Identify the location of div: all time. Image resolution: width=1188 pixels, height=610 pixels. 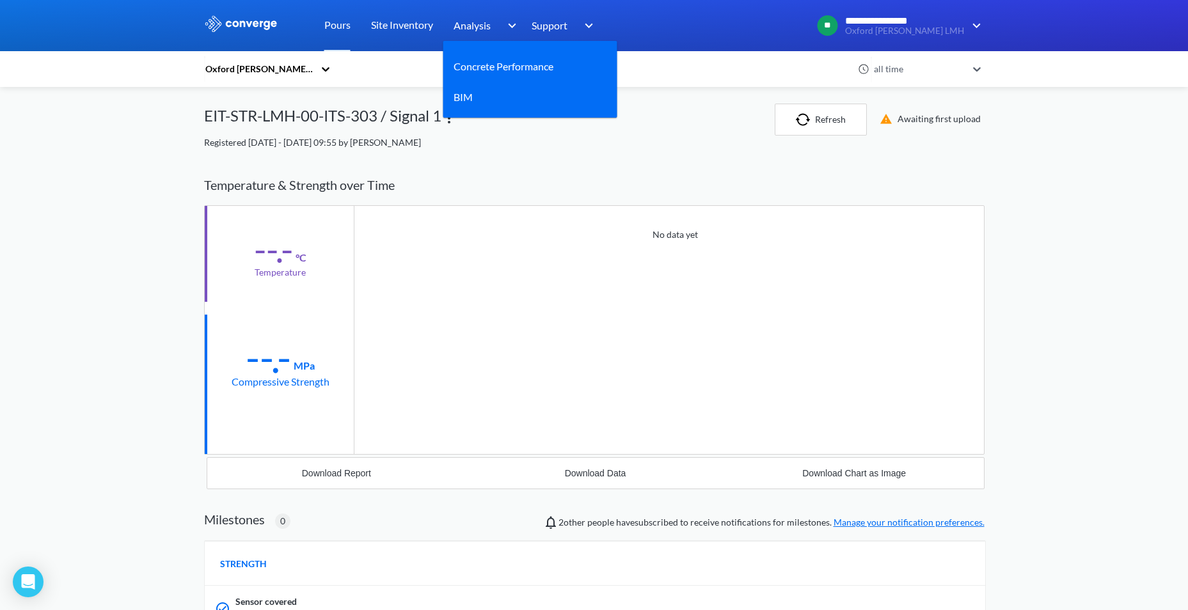
(919, 69).